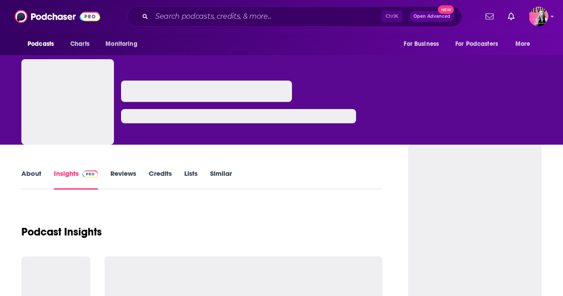 The image size is (563, 296). I want to click on span: Ctrl K, so click(391, 16).